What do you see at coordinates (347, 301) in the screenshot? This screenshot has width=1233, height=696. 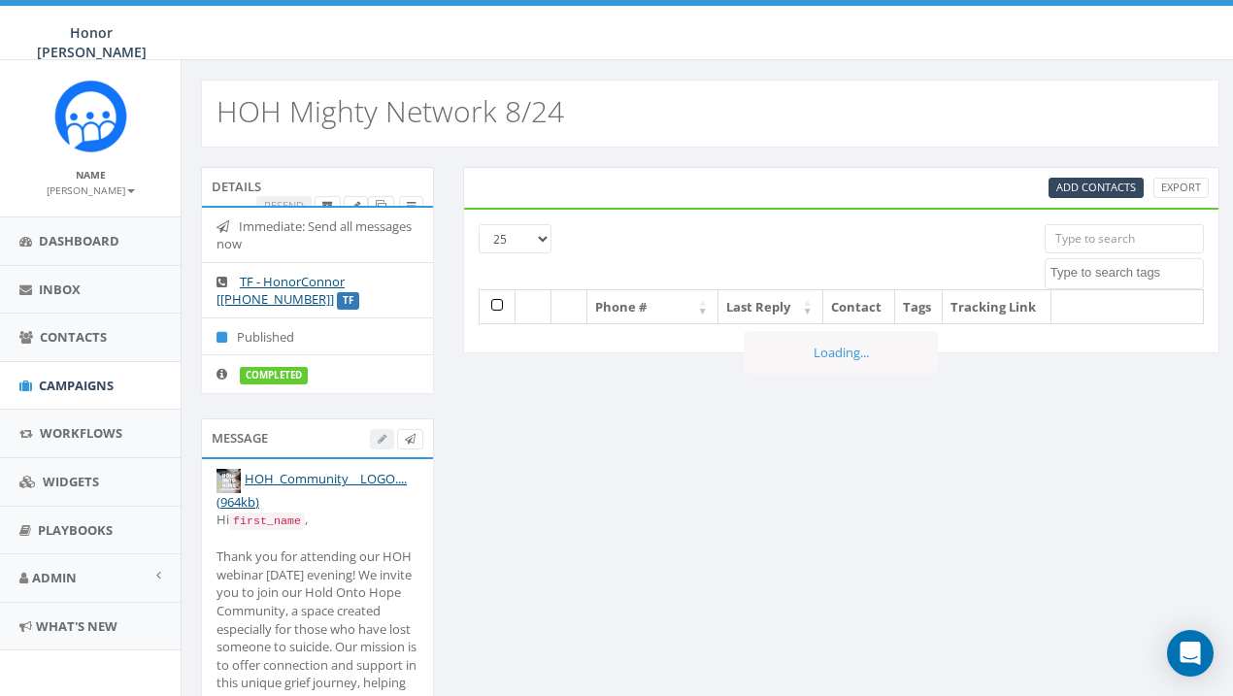 I see `label: TF` at bounding box center [347, 301].